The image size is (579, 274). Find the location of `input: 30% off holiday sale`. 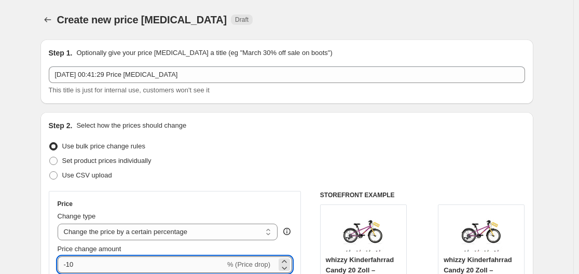

input: 30% off holiday sale is located at coordinates (287, 75).